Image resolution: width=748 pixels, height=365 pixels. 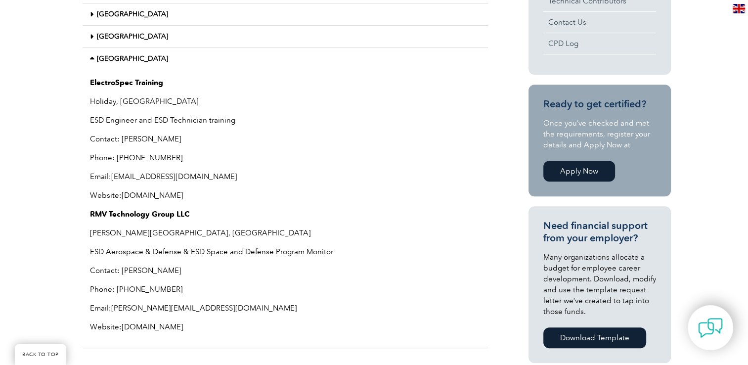 I want to click on a: BACK TO TOP, so click(x=41, y=354).